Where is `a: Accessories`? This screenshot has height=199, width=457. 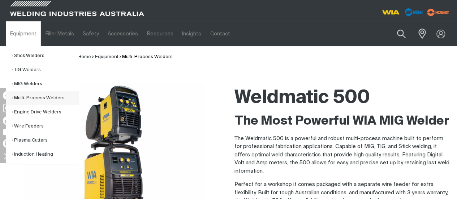
a: Accessories is located at coordinates (123, 34).